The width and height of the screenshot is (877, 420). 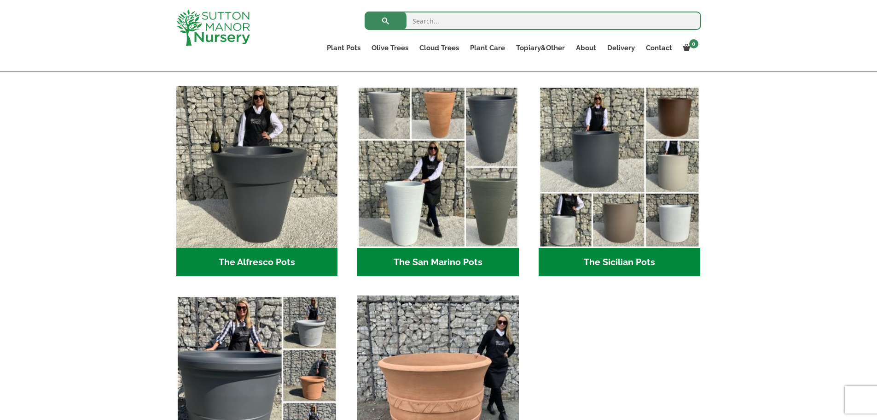 What do you see at coordinates (619, 167) in the screenshot?
I see `img: The Sicilian Pots` at bounding box center [619, 167].